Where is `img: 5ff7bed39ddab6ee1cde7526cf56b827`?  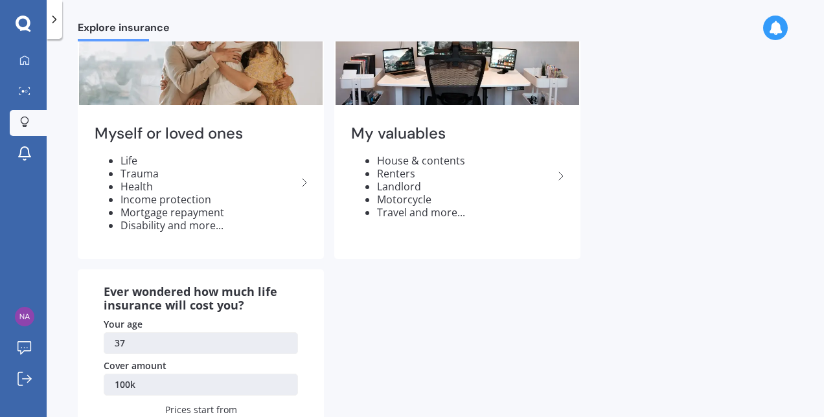 img: 5ff7bed39ddab6ee1cde7526cf56b827 is located at coordinates (25, 317).